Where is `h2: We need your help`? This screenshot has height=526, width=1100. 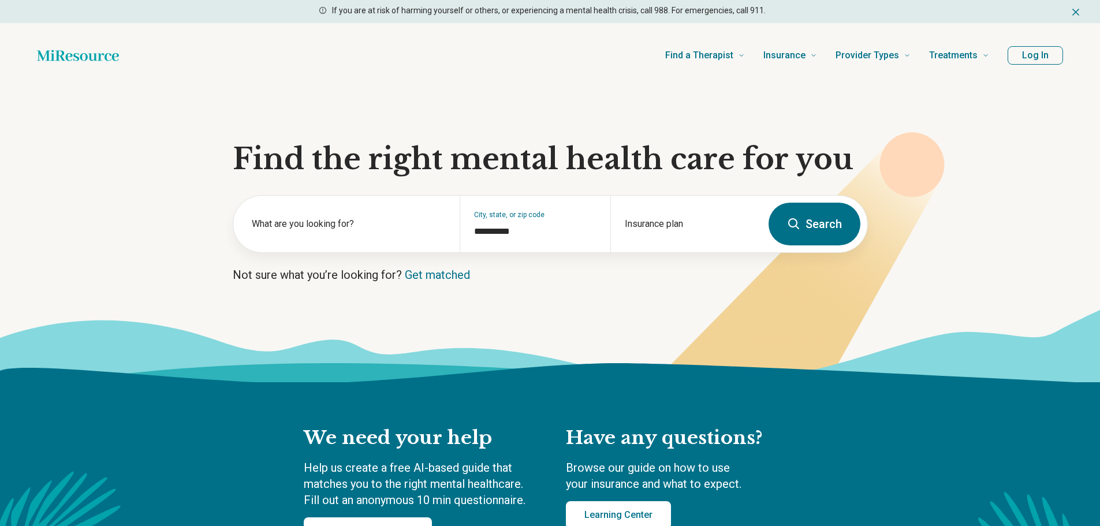 h2: We need your help is located at coordinates (423, 438).